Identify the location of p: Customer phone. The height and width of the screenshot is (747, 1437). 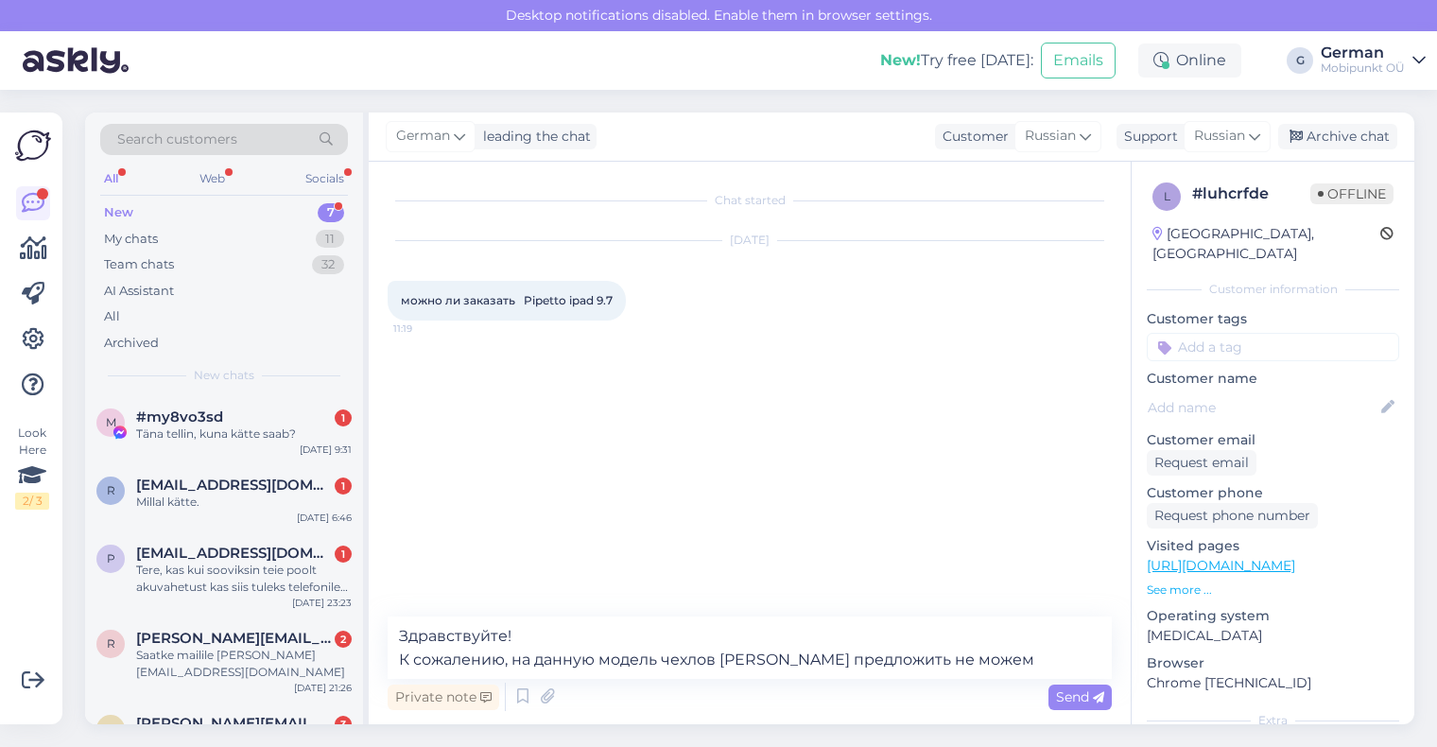
(1272, 492).